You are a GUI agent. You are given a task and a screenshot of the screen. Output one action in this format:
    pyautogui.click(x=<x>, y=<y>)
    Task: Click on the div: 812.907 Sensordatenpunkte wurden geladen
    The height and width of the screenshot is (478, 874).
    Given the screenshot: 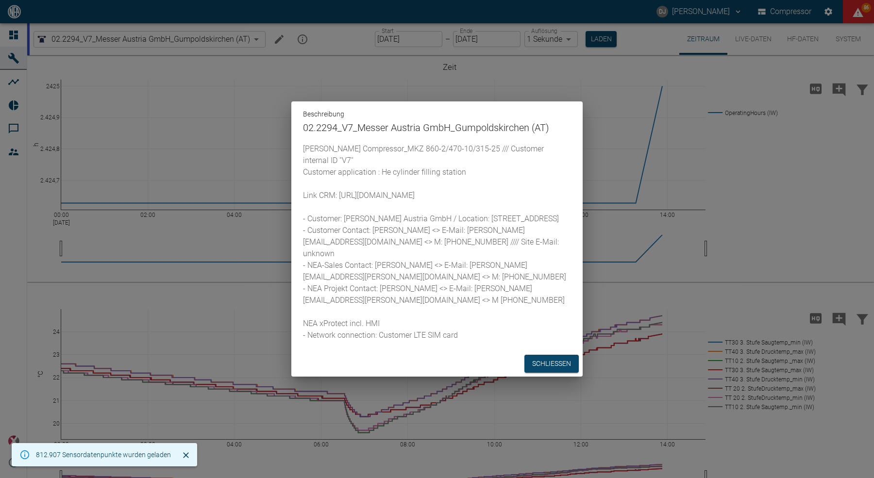 What is the action you would take?
    pyautogui.click(x=103, y=455)
    